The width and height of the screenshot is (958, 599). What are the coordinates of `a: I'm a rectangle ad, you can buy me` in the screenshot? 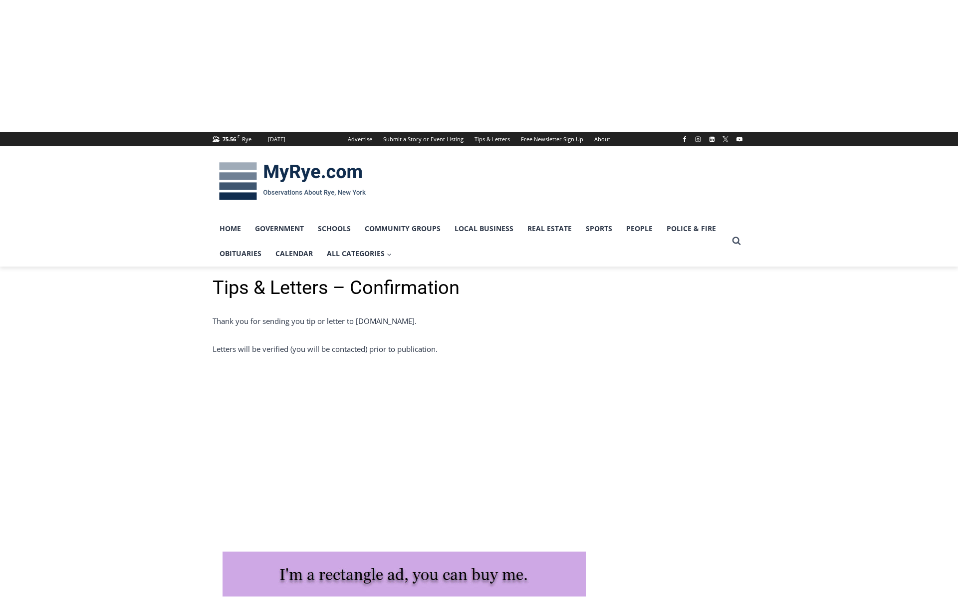 It's located at (404, 574).